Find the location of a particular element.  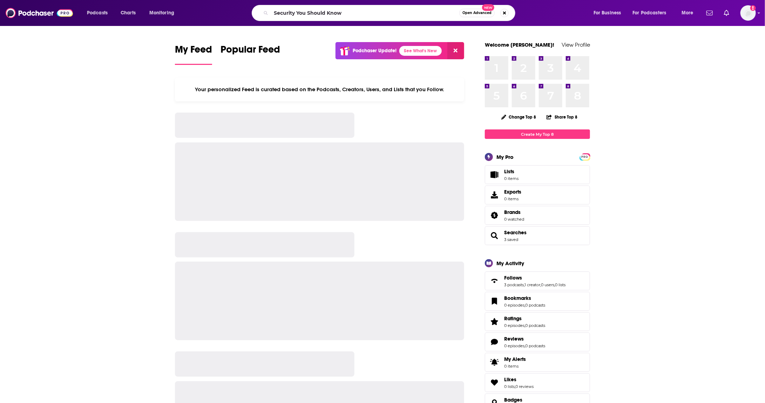

a: Show notifications dropdown is located at coordinates (709, 13).